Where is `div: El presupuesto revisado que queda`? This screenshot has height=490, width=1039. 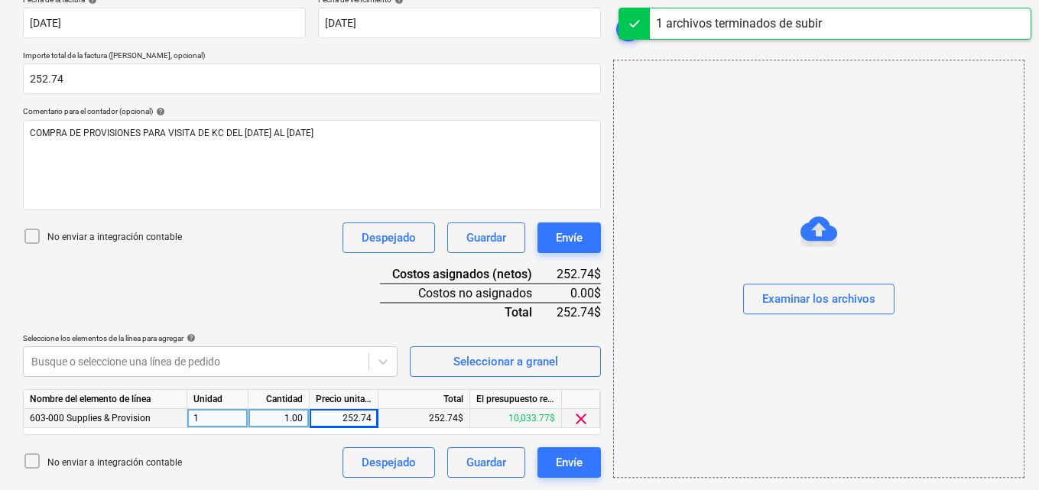
div: El presupuesto revisado que queda is located at coordinates (516, 399).